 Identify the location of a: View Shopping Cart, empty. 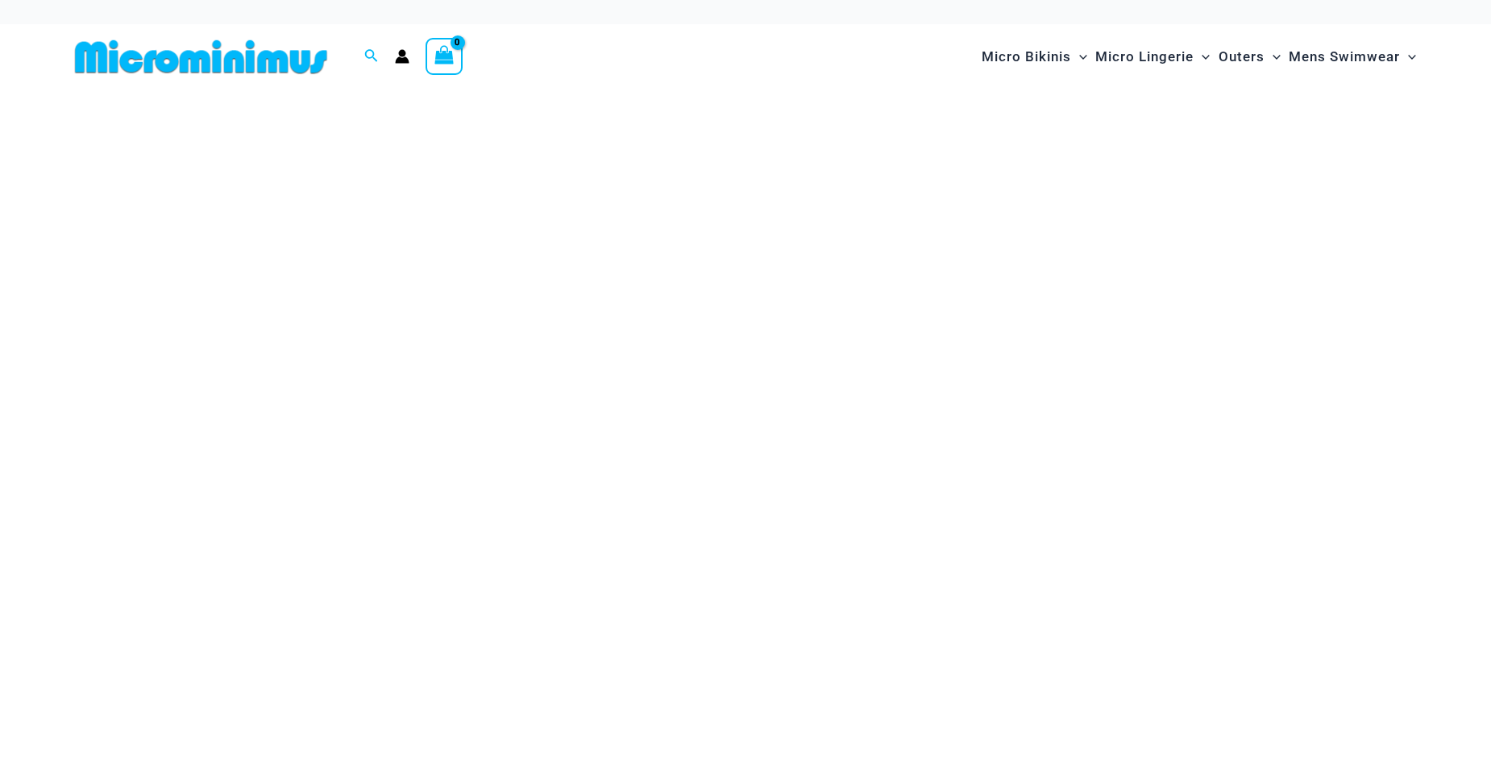
(444, 56).